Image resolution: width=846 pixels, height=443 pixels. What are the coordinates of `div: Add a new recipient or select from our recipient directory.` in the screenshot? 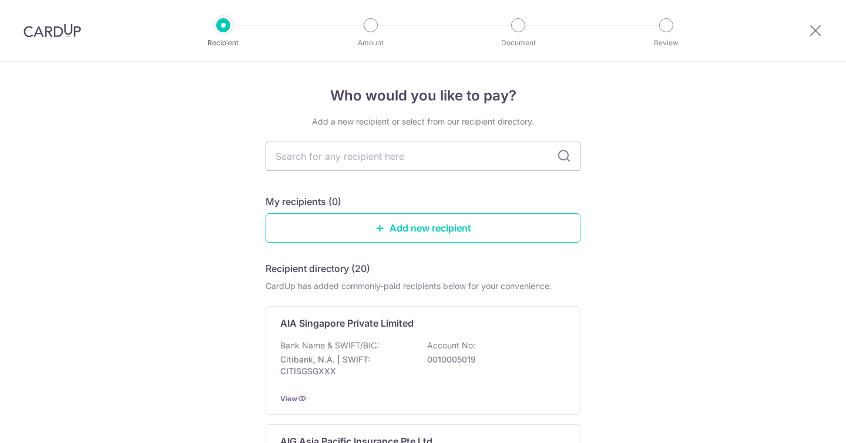 It's located at (423, 122).